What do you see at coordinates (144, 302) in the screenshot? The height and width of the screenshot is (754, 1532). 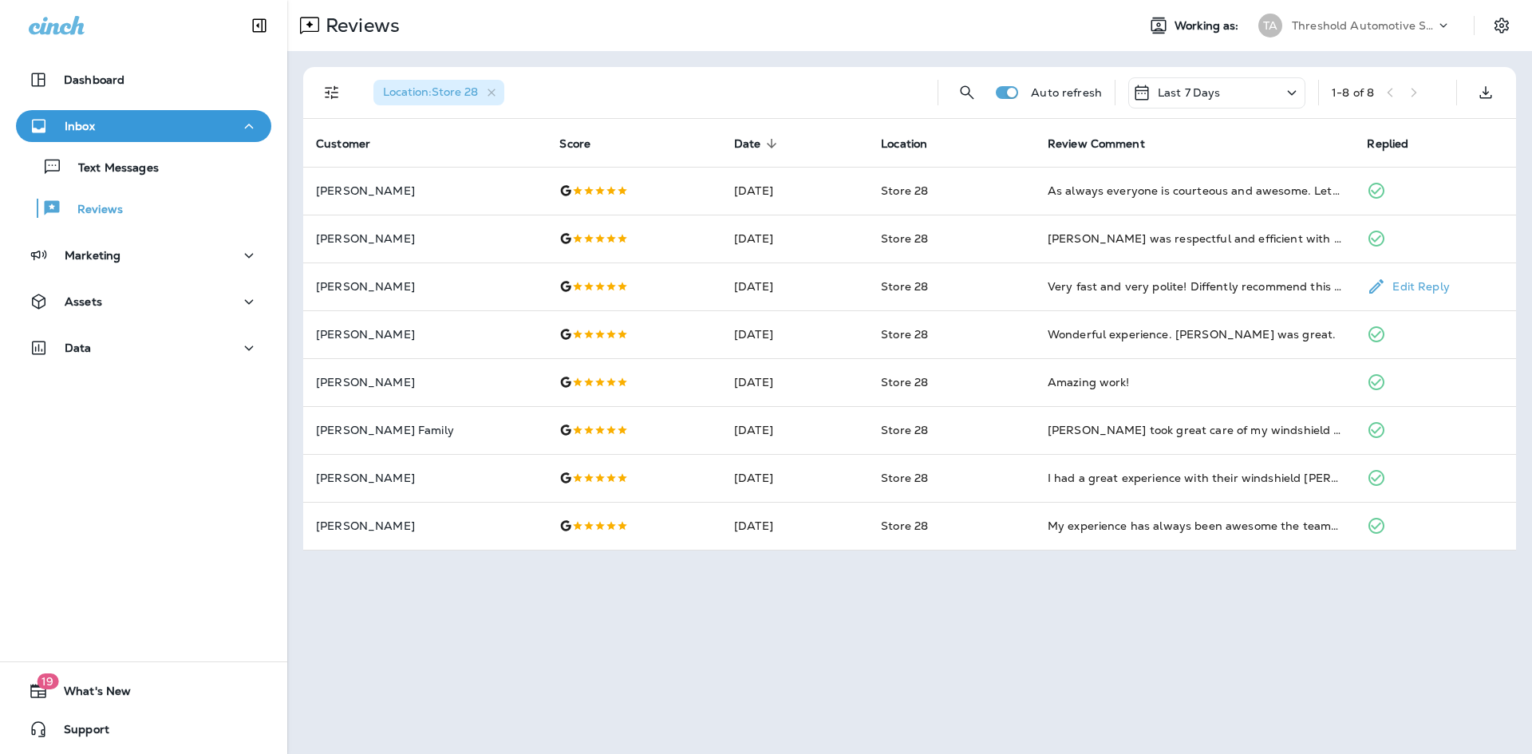 I see `button: Assets` at bounding box center [144, 302].